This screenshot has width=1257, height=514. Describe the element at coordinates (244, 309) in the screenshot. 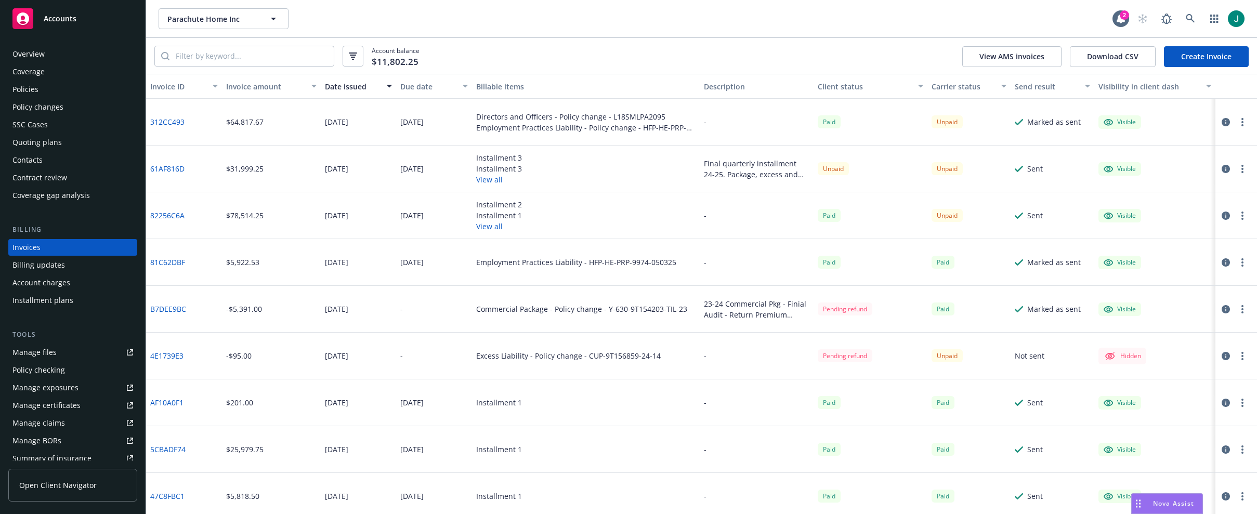

I see `div: -$5,391.00` at that location.